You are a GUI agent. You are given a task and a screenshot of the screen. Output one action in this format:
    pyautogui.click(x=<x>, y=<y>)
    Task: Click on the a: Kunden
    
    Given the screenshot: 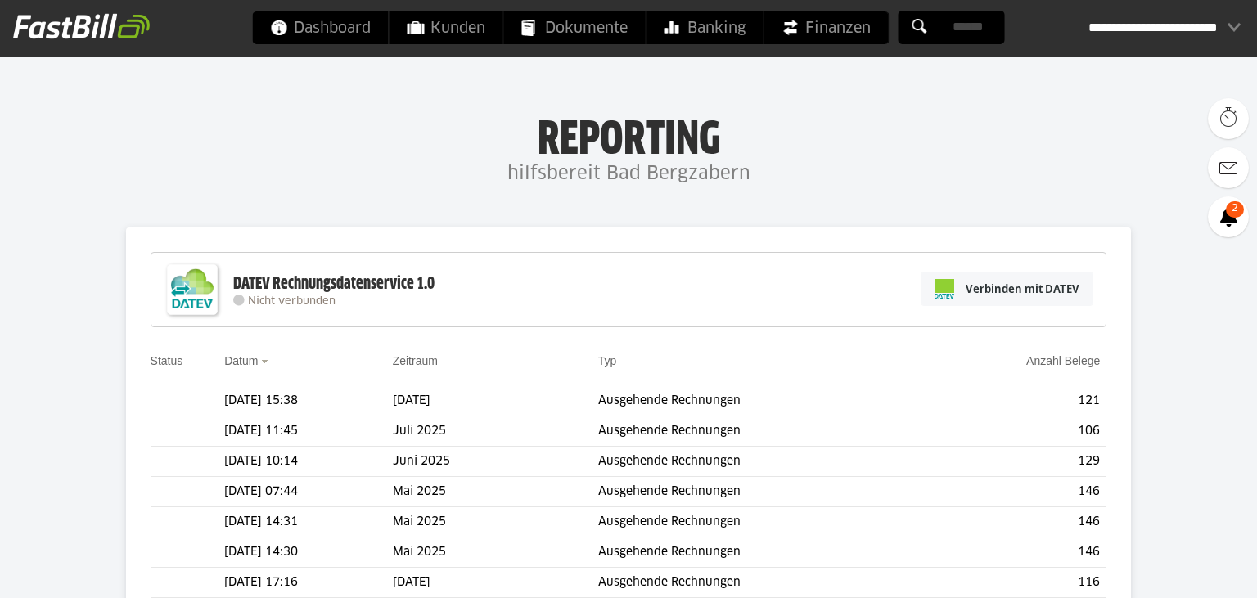 What is the action you would take?
    pyautogui.click(x=446, y=28)
    